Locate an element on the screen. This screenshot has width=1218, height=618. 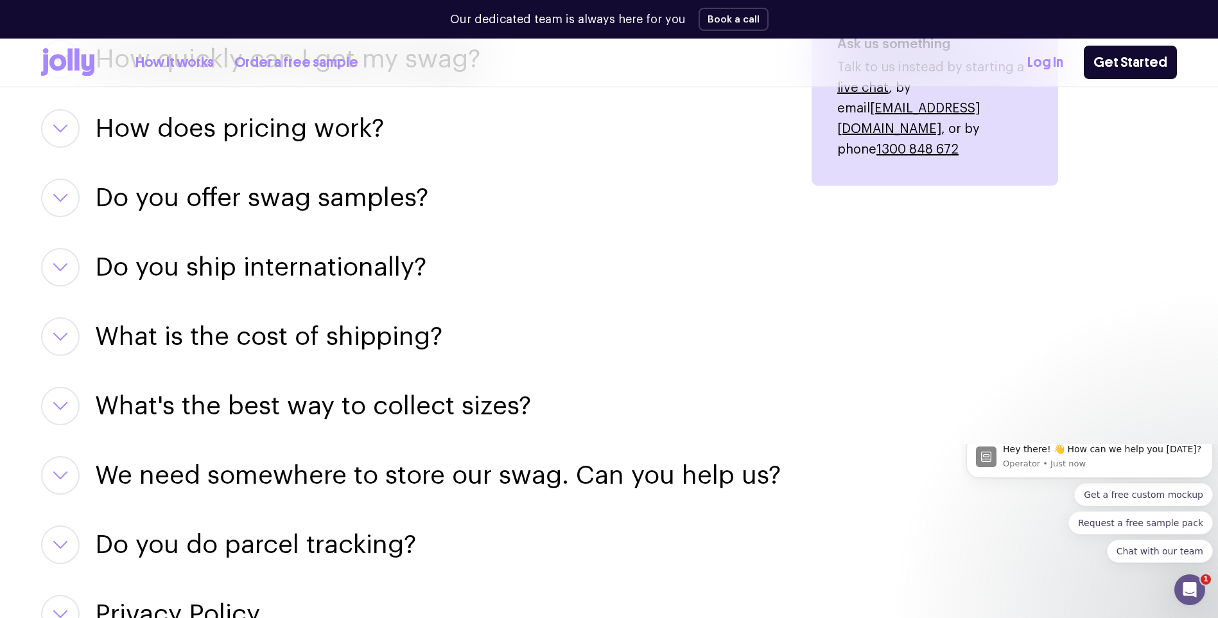
a: Log In is located at coordinates (1045, 62).